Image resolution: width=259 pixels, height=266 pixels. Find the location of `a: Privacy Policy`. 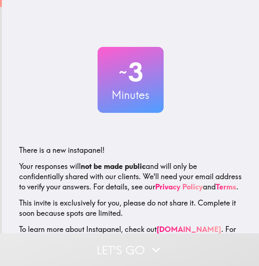

a: Privacy Policy is located at coordinates (179, 186).